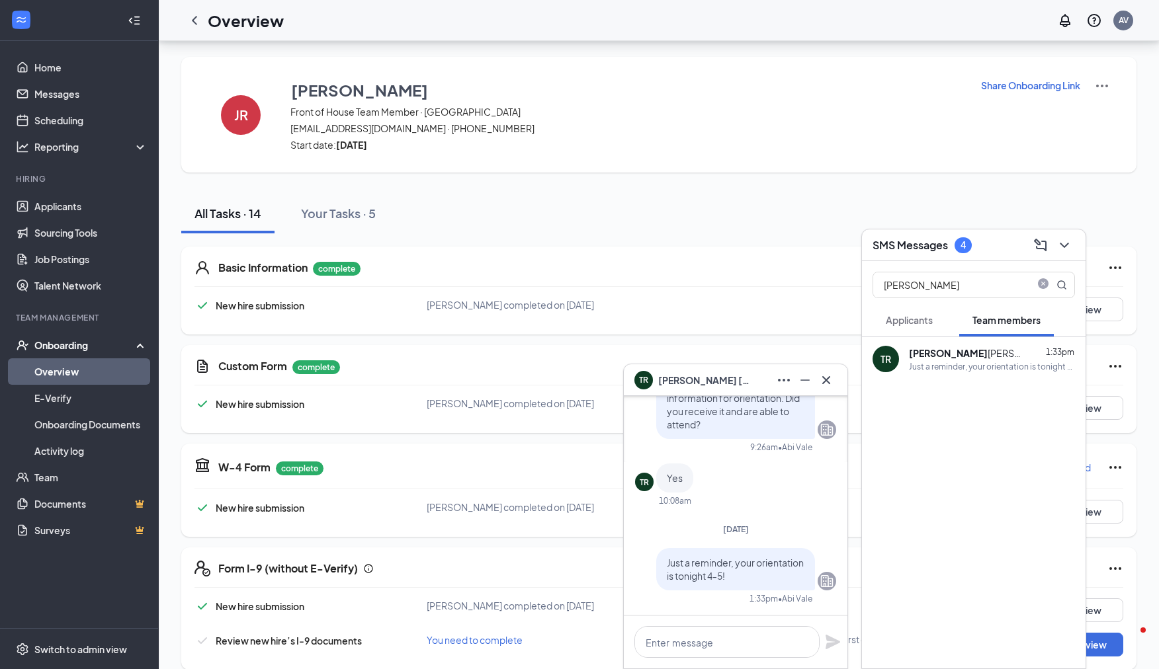 This screenshot has height=669, width=1159. I want to click on svg: ComposeMessage, so click(1040, 245).